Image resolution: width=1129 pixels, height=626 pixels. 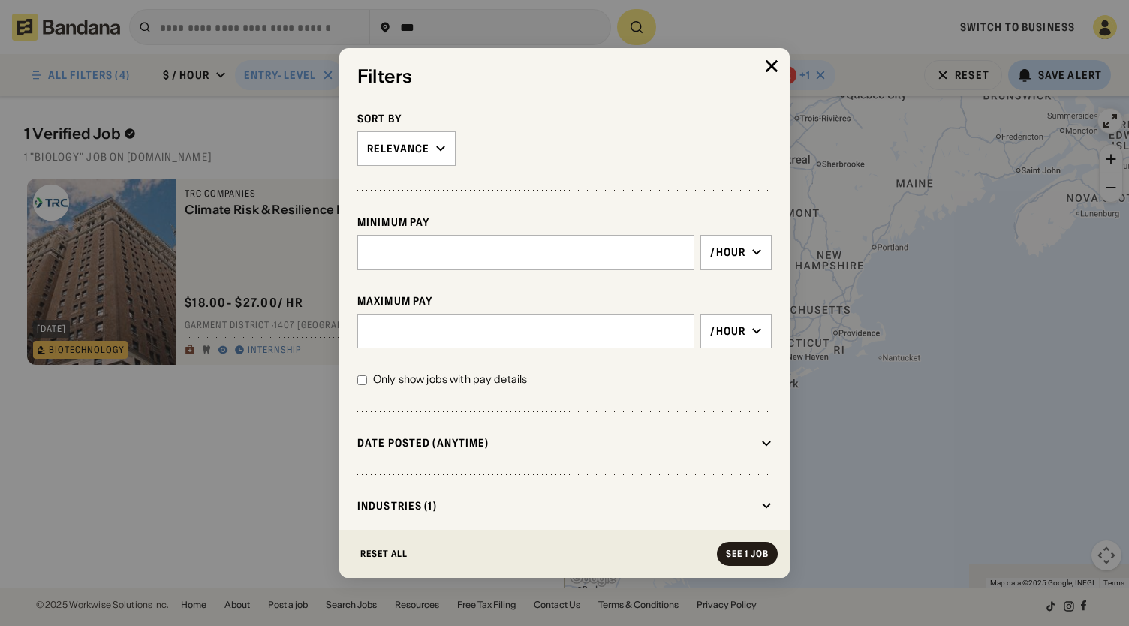 What do you see at coordinates (556, 506) in the screenshot?
I see `div: Industries (1)` at bounding box center [556, 506].